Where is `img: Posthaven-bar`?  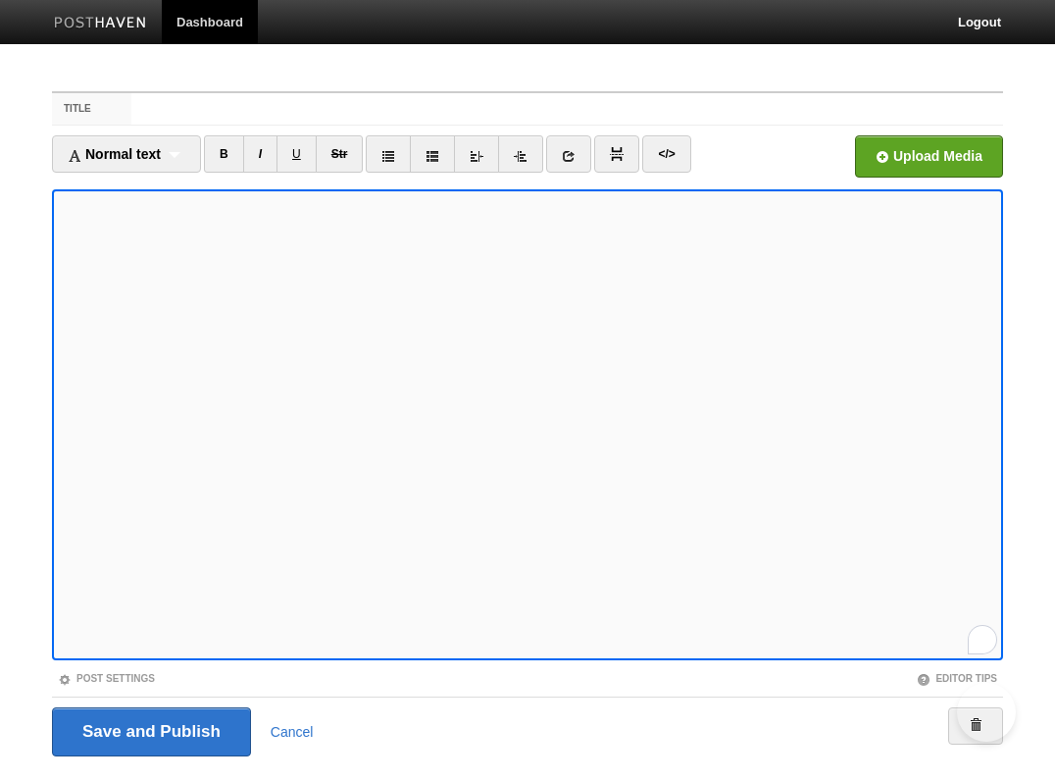
img: Posthaven-bar is located at coordinates (100, 24).